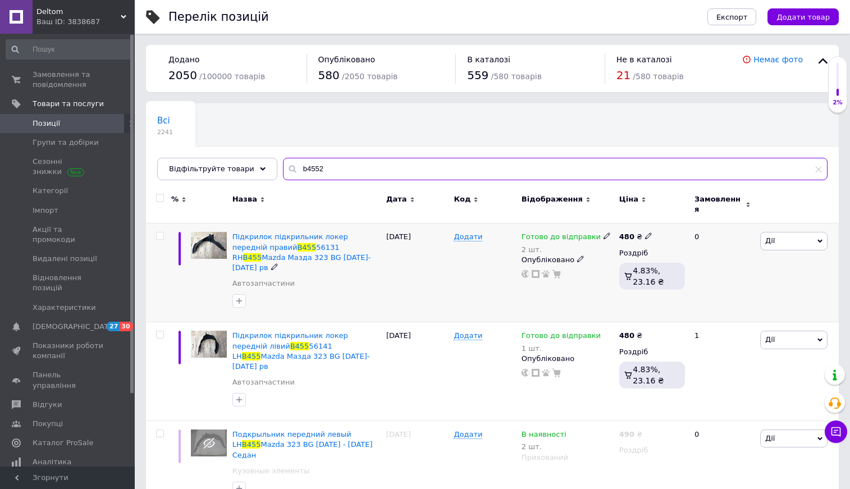 Image resolution: width=850 pixels, height=489 pixels. Describe the element at coordinates (286, 252) in the screenshot. I see `span: 56131 RH` at that location.